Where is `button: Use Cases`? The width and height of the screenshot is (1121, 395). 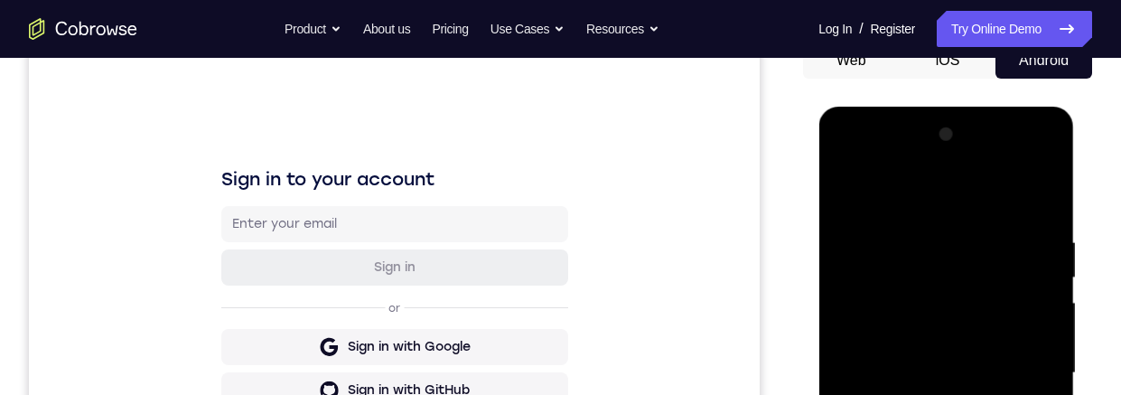
button: Use Cases is located at coordinates (527, 29).